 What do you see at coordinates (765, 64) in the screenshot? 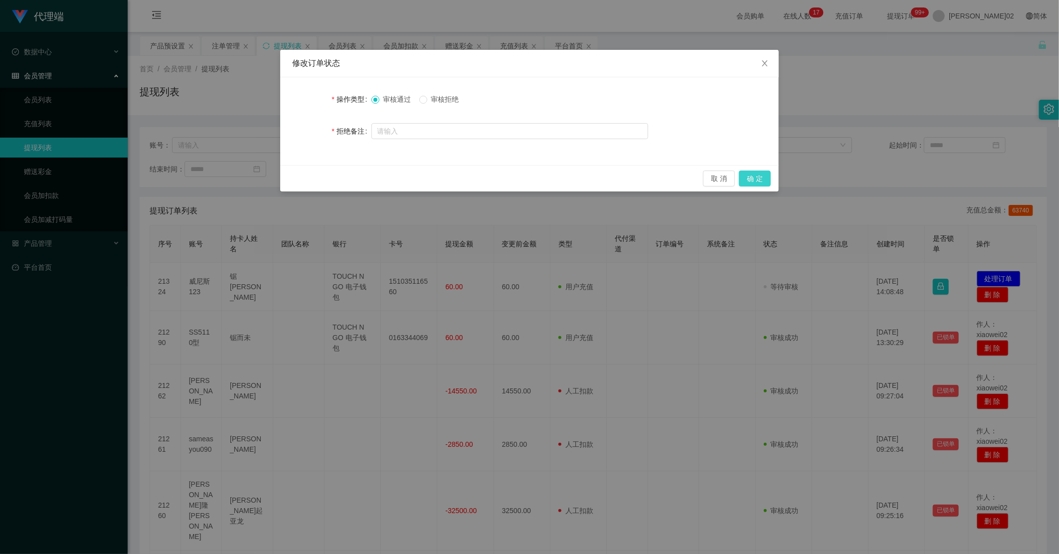
I see `button: 关闭` at bounding box center [765, 64].